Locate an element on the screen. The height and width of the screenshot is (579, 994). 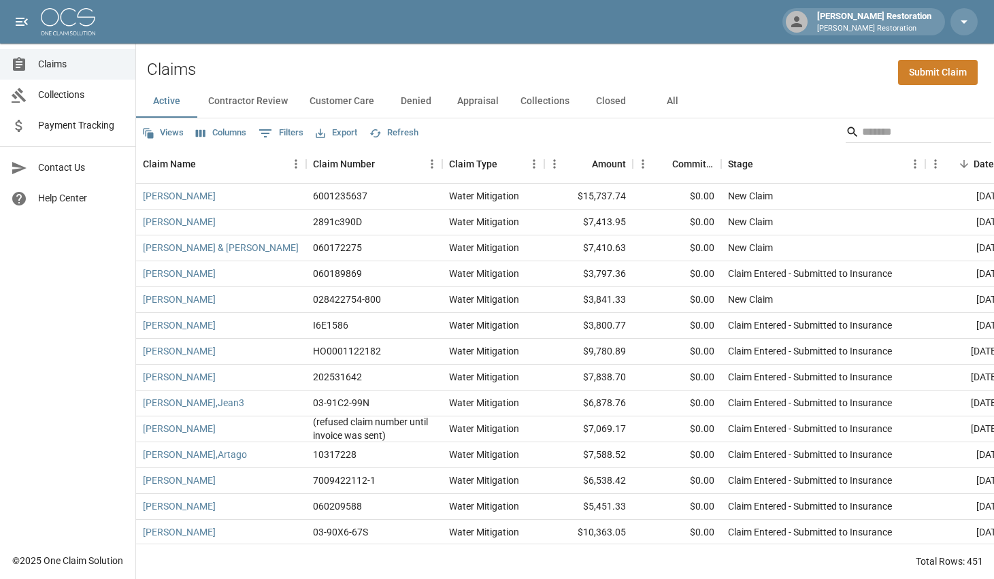
div: 03-90X6-67S is located at coordinates (340, 532).